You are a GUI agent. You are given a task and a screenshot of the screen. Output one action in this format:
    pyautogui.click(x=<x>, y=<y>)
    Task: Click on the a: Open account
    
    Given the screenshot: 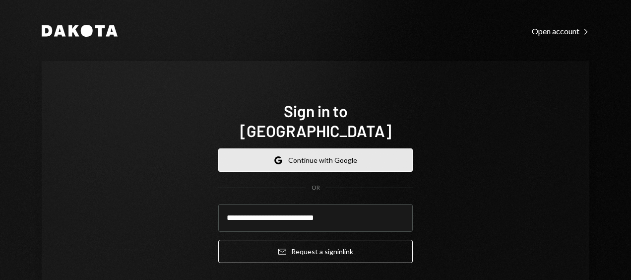 What is the action you would take?
    pyautogui.click(x=561, y=31)
    